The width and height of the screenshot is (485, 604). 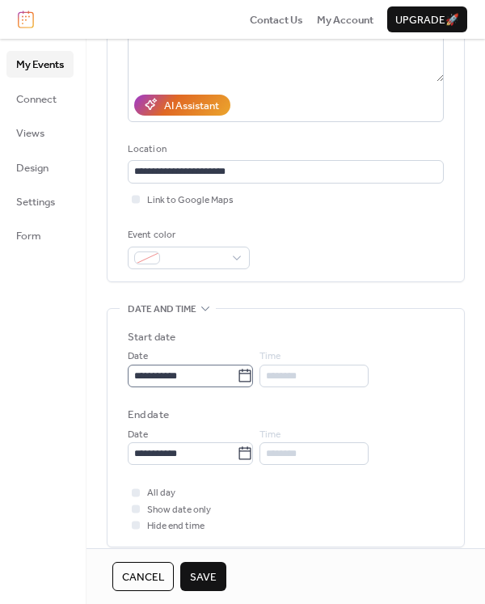 What do you see at coordinates (187, 235) in the screenshot?
I see `div: Event color` at bounding box center [187, 235].